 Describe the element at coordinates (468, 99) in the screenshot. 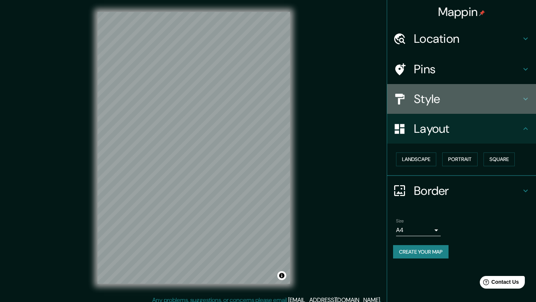

I see `h4: Style` at that location.